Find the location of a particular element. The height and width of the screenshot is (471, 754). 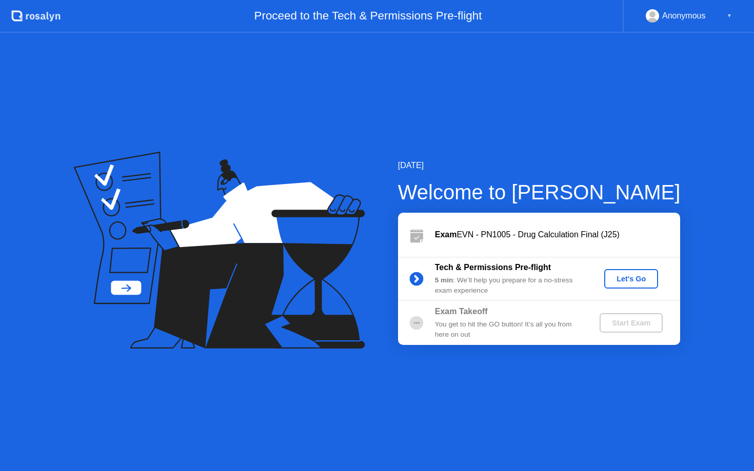

b: 5 min is located at coordinates (444, 280).